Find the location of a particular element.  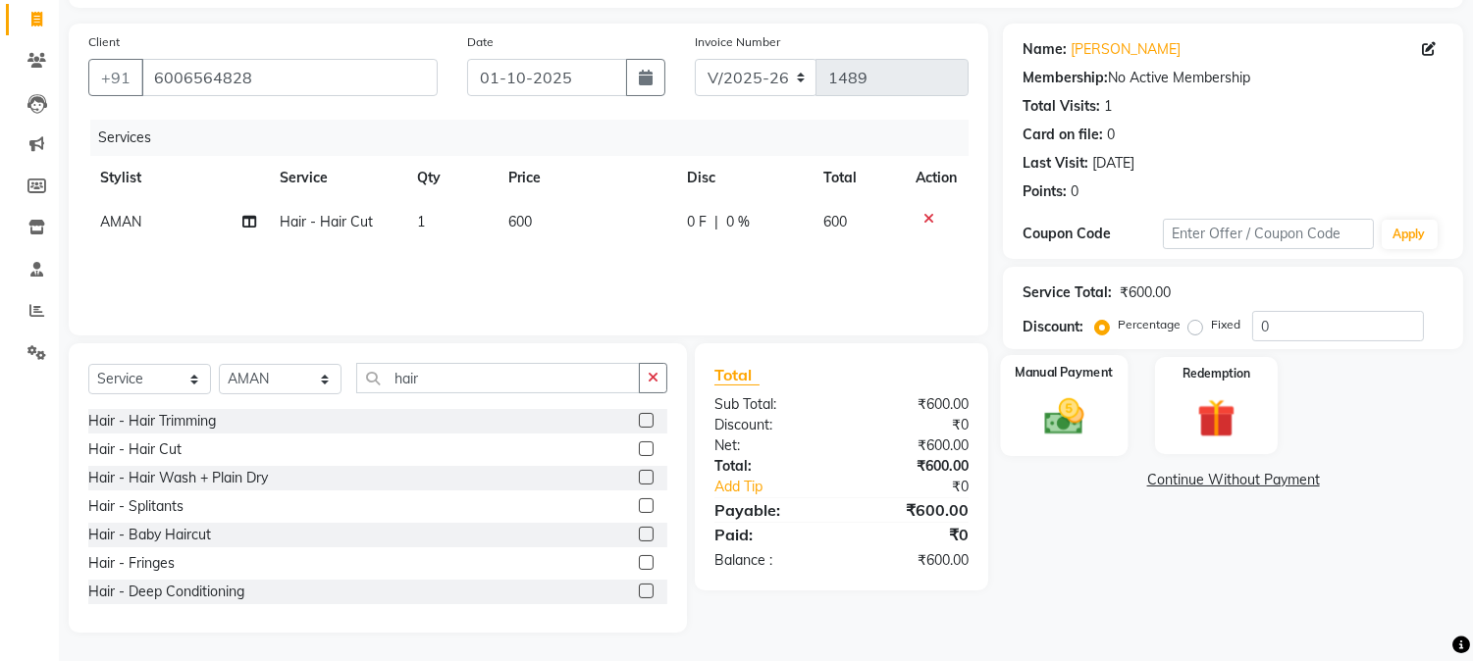

div: Hair - Hair Cut is located at coordinates (134, 449).